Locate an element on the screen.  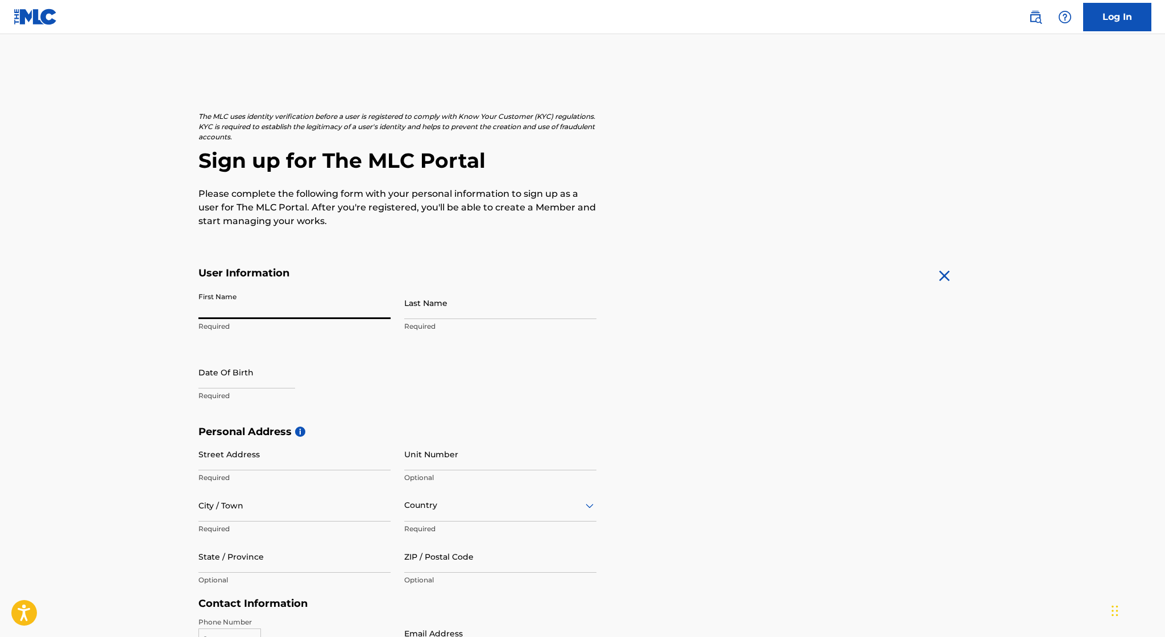
p: The MLC uses identity verification before a user is registered to comply with Know Your Customer ... is located at coordinates (397, 127).